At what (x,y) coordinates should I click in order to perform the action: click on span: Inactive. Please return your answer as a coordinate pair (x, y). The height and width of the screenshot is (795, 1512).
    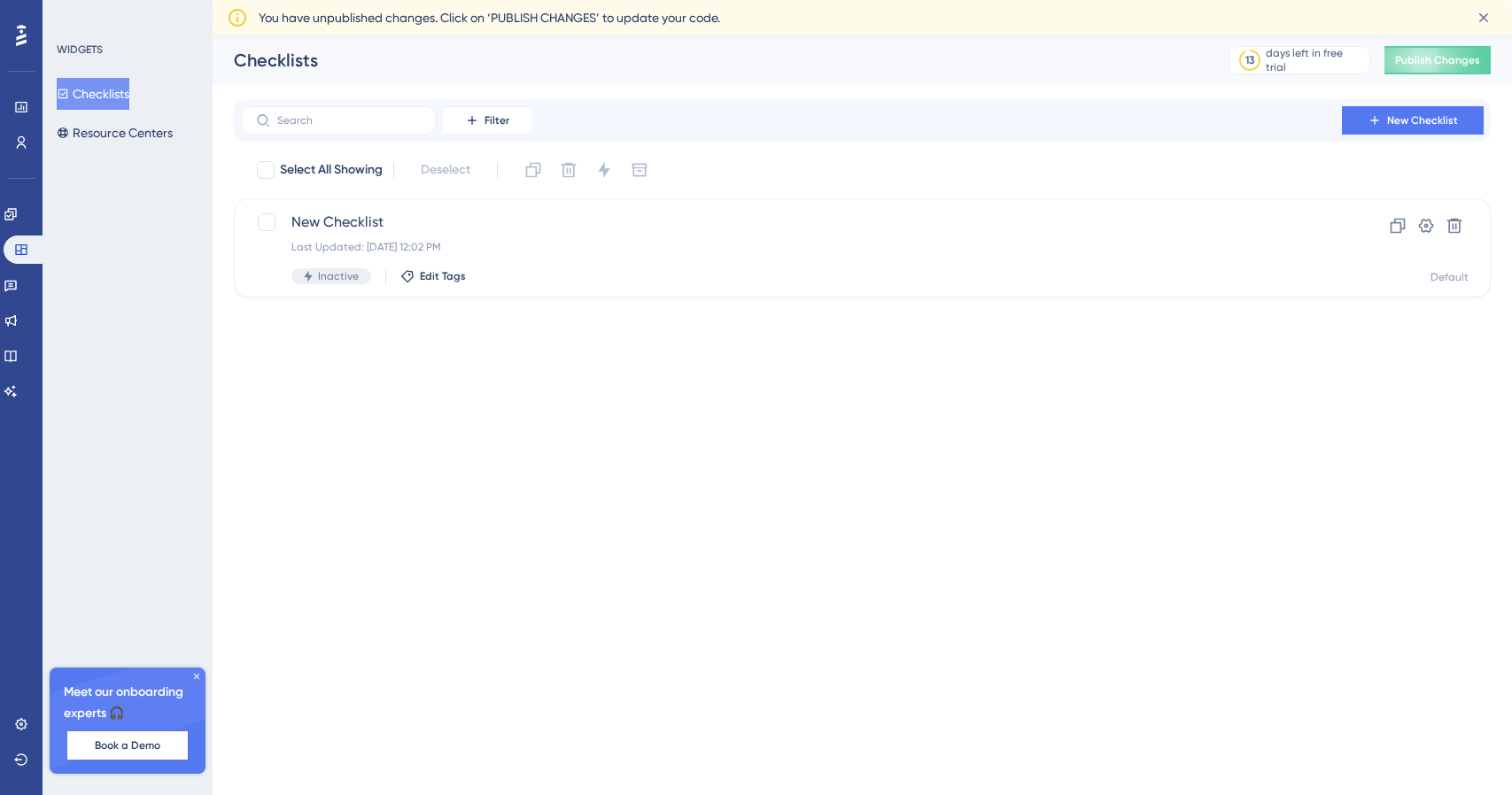
    Looking at the image, I should click on (338, 276).